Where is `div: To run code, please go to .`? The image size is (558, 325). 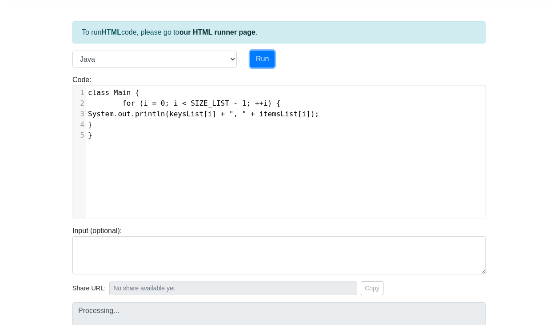 div: To run code, please go to . is located at coordinates (279, 32).